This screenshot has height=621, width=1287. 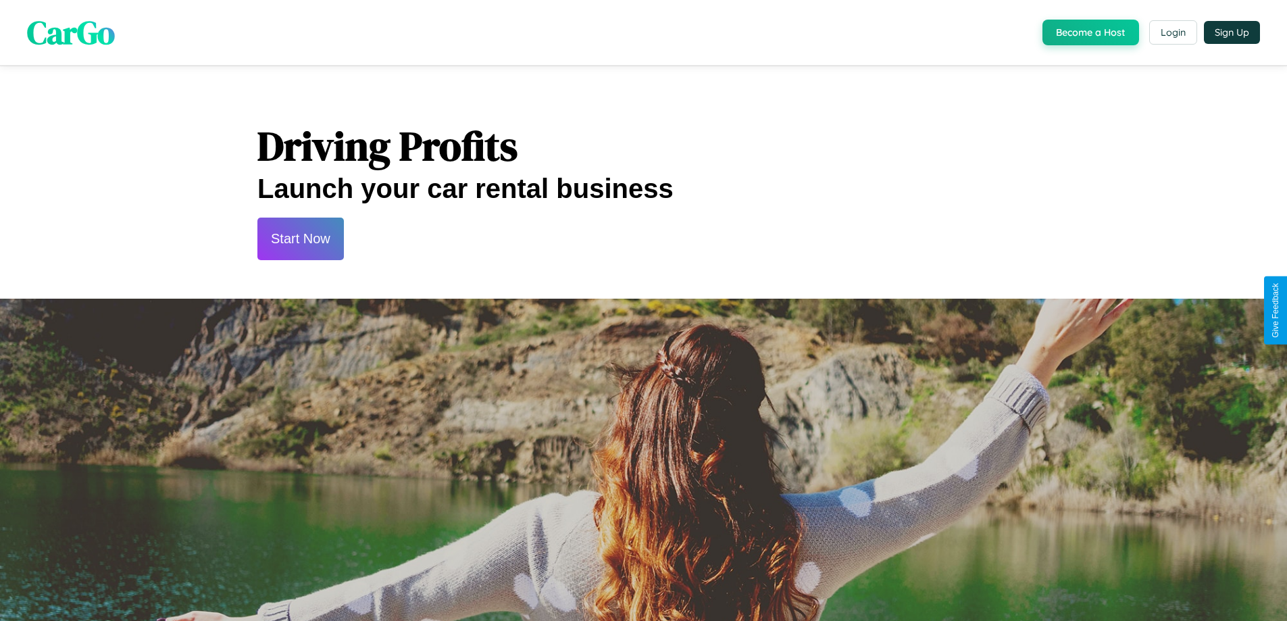 What do you see at coordinates (301, 238) in the screenshot?
I see `button: Start Now` at bounding box center [301, 238].